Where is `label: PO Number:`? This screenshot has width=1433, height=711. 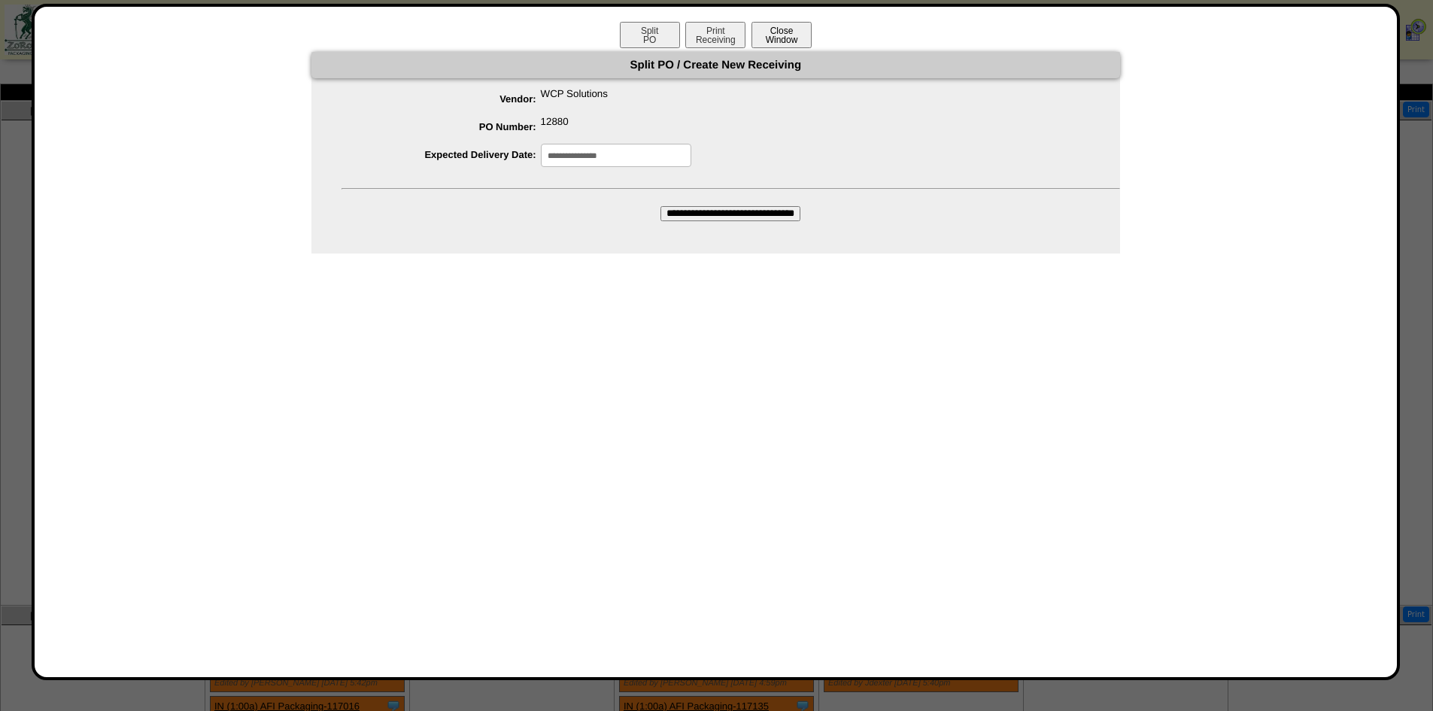
label: PO Number: is located at coordinates (441, 126).